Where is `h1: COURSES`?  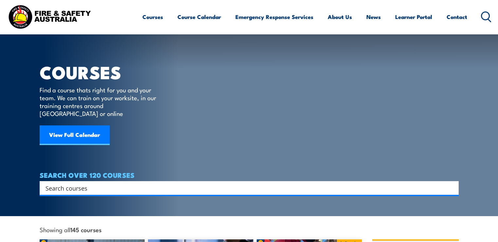 h1: COURSES is located at coordinates (102, 72).